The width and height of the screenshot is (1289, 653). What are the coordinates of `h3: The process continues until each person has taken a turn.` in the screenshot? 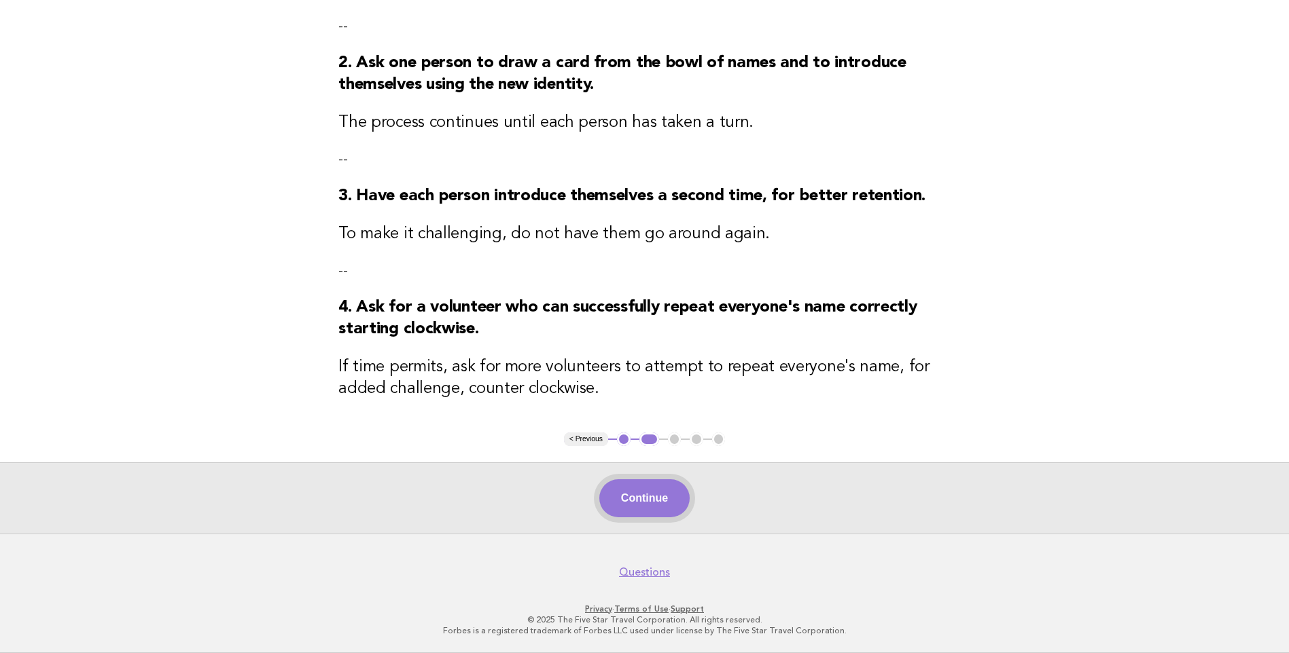 It's located at (644, 123).